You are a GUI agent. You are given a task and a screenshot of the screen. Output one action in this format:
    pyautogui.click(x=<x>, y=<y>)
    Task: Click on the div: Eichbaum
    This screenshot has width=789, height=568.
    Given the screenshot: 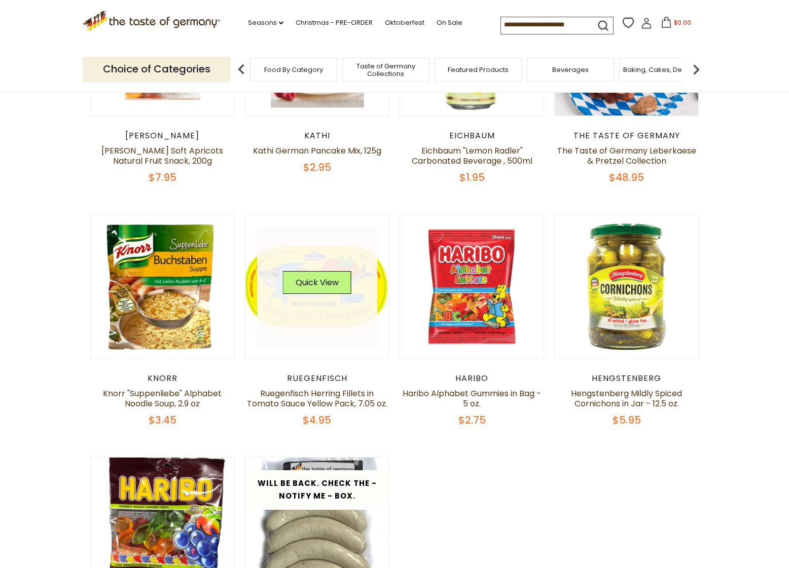 What is the action you would take?
    pyautogui.click(x=472, y=136)
    